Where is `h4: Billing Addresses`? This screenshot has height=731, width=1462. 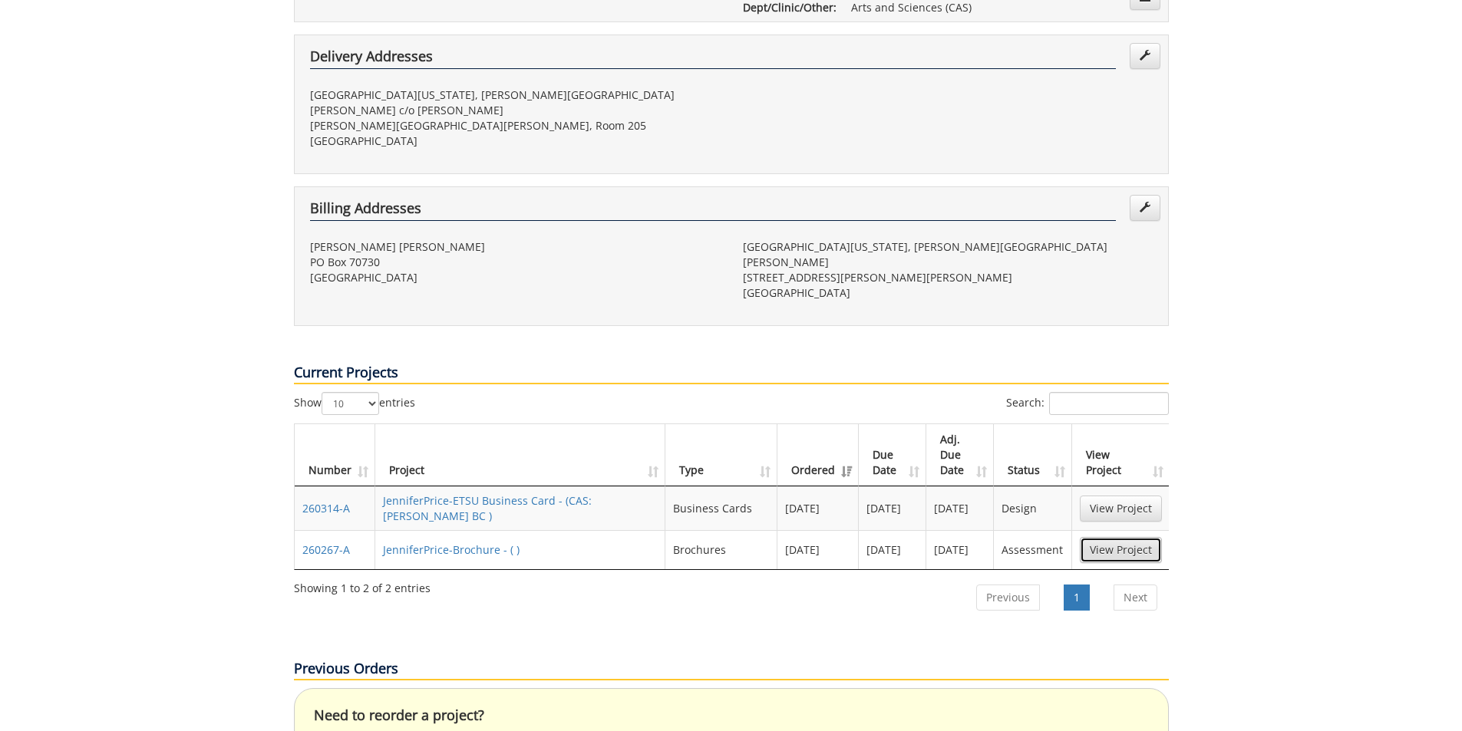 h4: Billing Addresses is located at coordinates (713, 211).